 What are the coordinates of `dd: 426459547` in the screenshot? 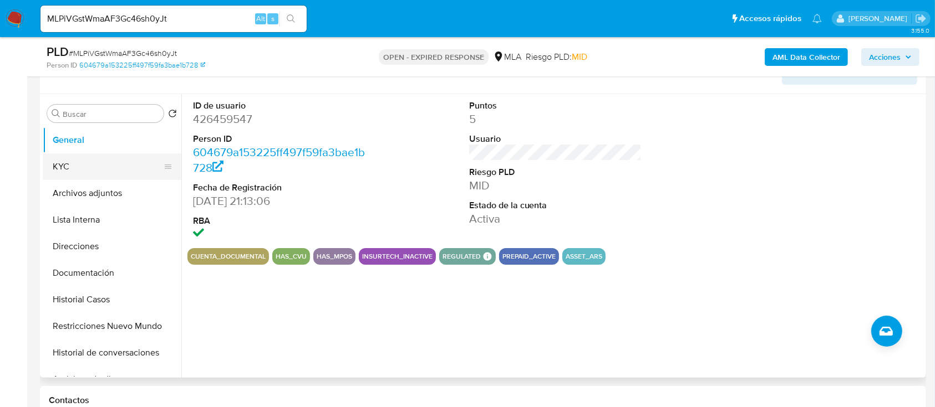 It's located at (279, 119).